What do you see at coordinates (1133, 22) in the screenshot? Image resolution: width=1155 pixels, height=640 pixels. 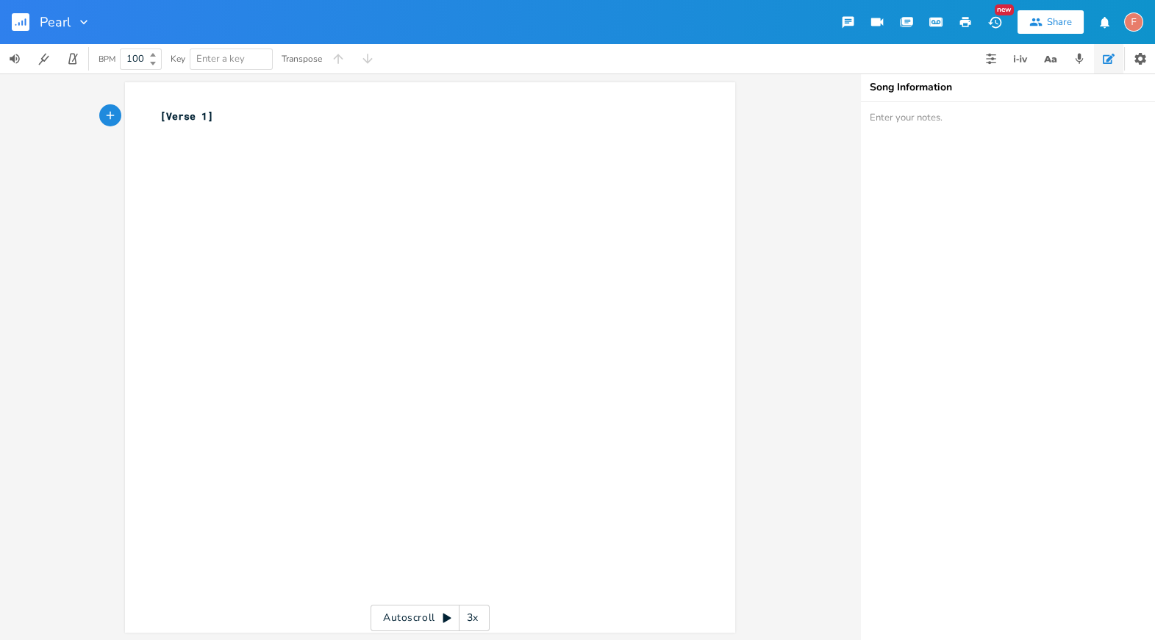 I see `button: F` at bounding box center [1133, 22].